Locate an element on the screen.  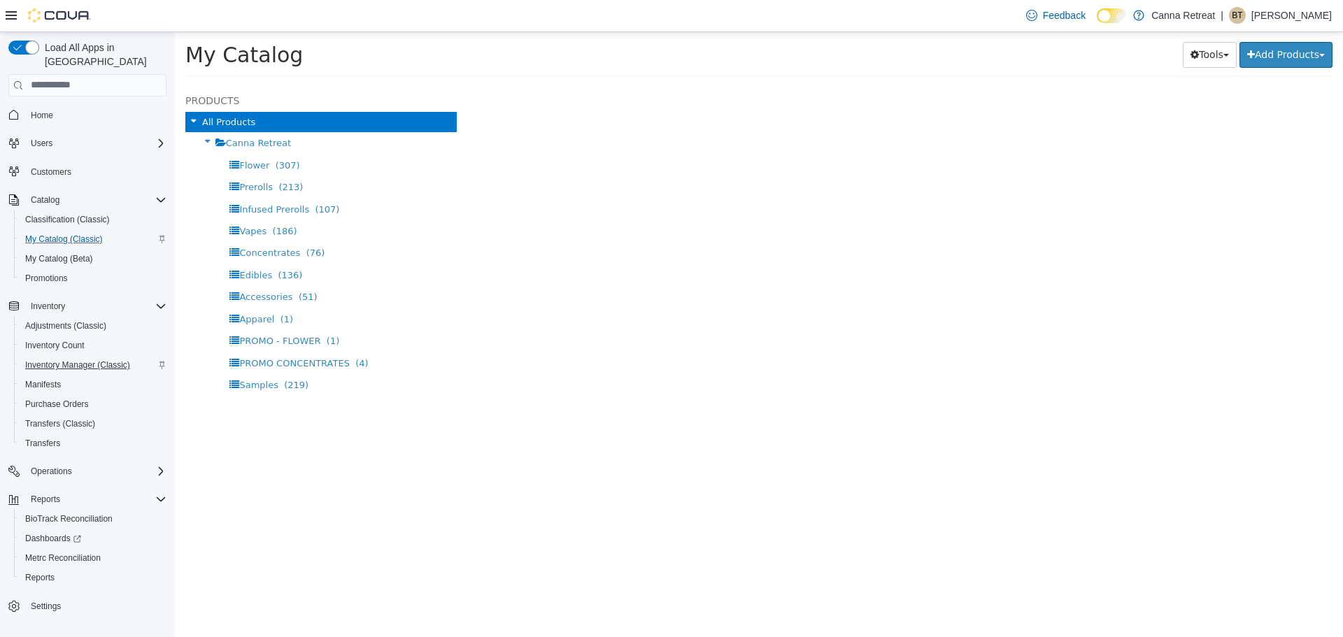
span: Dark Mode is located at coordinates (1097, 23).